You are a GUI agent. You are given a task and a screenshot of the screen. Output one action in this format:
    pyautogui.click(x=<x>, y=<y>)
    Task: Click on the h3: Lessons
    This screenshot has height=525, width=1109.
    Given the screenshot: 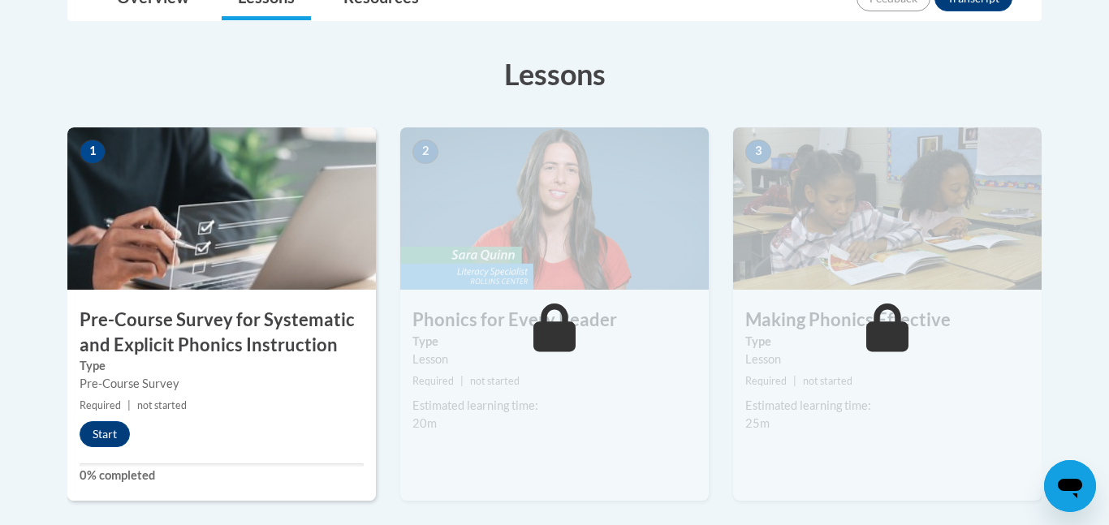 What is the action you would take?
    pyautogui.click(x=554, y=74)
    